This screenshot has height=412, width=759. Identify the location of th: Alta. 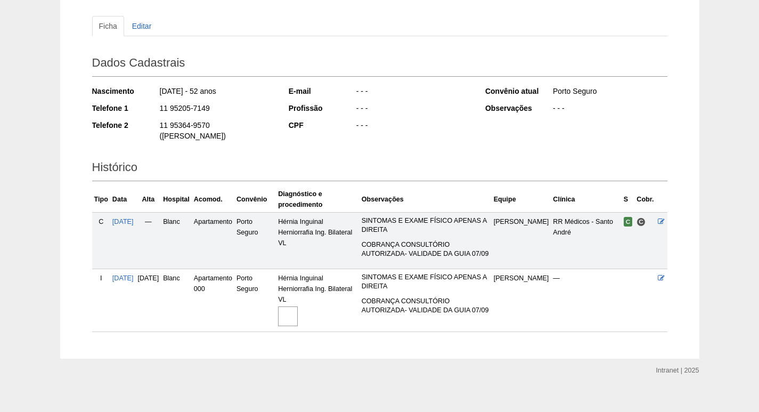
(149, 199).